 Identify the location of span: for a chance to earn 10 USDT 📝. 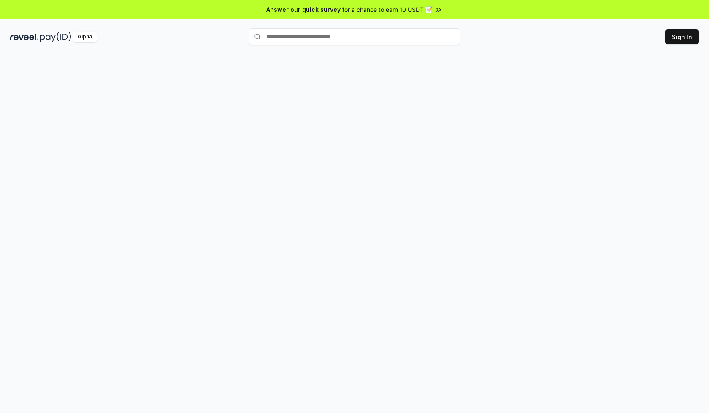
(387, 9).